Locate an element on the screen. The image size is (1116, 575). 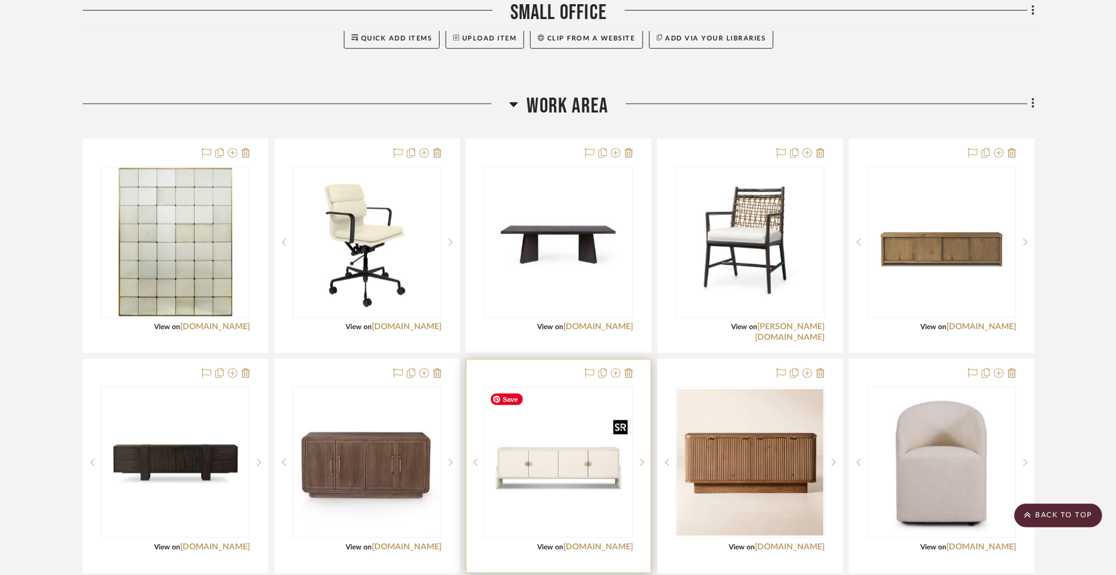
scroll-to-top-button: BACK TO TOP is located at coordinates (1058, 515).